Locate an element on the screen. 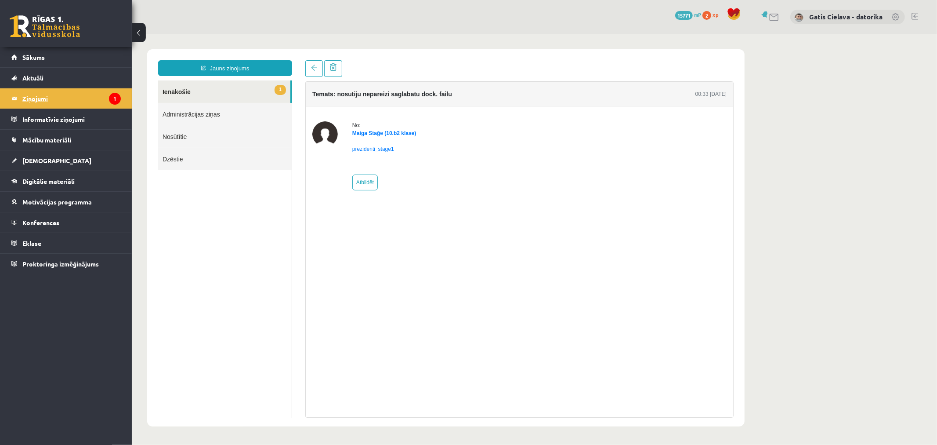 The width and height of the screenshot is (937, 445). a: 15771 mP is located at coordinates (688, 14).